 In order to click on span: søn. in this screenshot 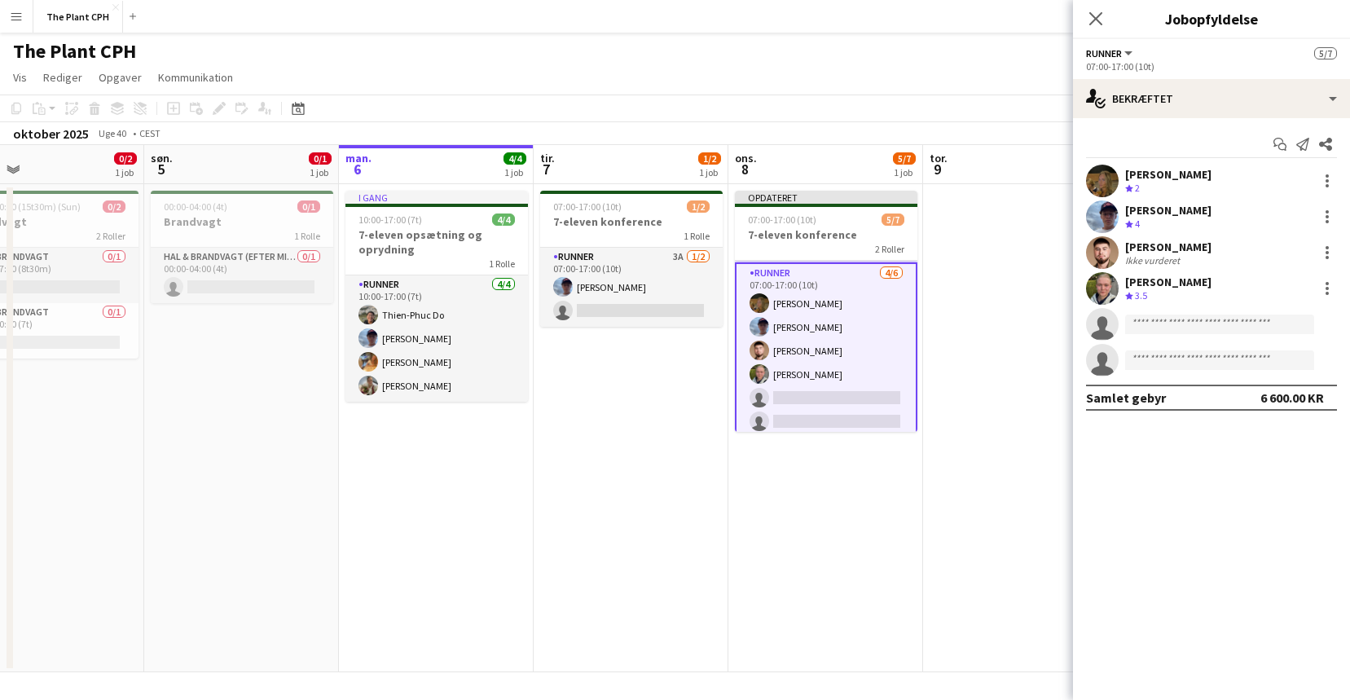, I will do `click(161, 158)`.